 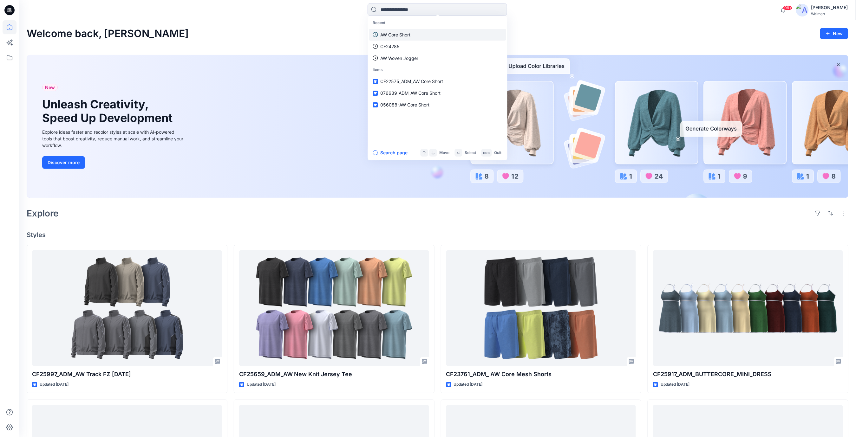 What do you see at coordinates (114, 139) in the screenshot?
I see `div: Explore ideas faster and recolor styles at scale with AI-powered tools that boost creativity, red...` at bounding box center [114, 139].